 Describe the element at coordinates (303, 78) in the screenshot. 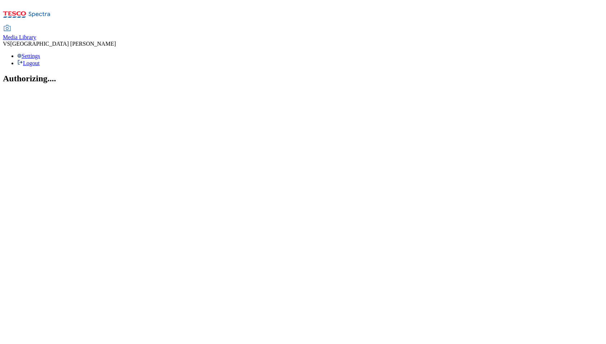

I see `h2: Authorizing....` at that location.